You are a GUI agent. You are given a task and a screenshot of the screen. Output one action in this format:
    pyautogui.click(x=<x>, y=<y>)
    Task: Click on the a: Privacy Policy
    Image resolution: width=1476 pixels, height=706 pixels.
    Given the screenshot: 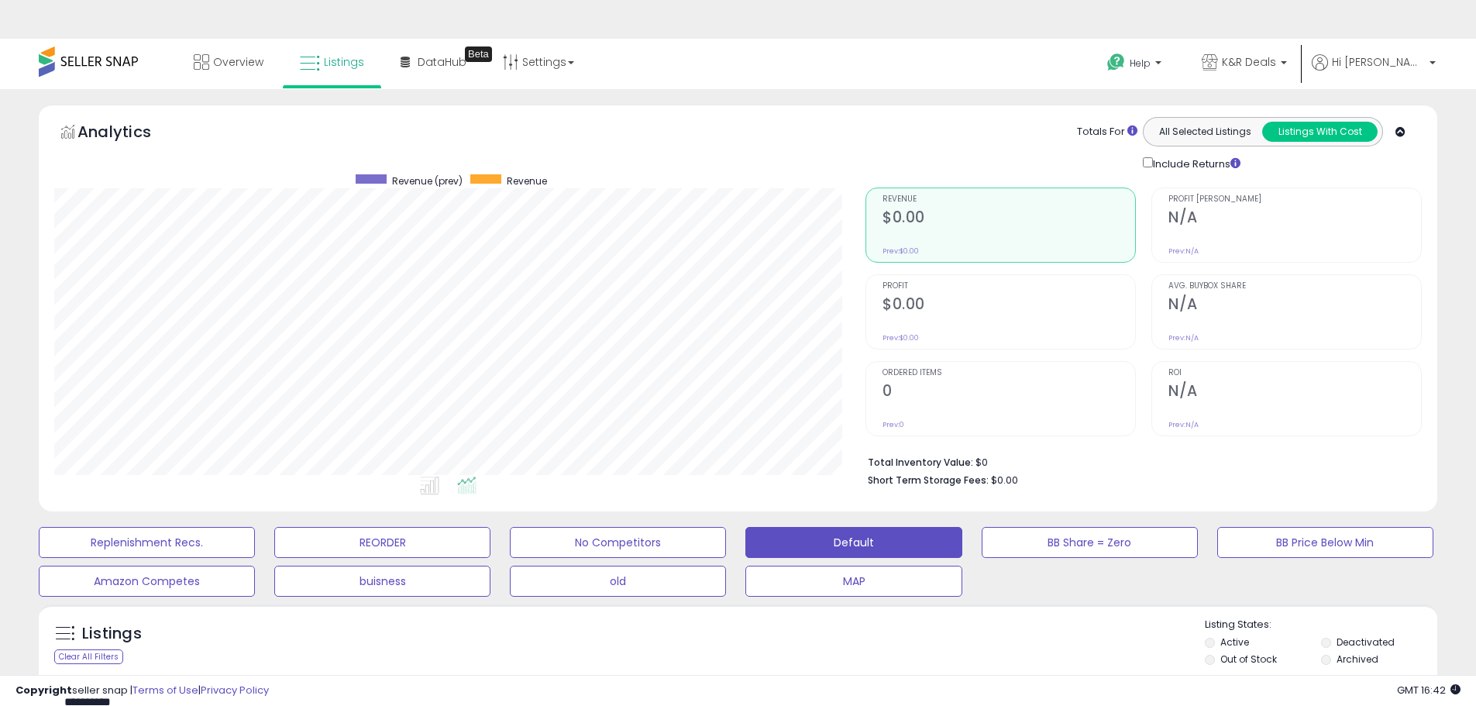 What is the action you would take?
    pyautogui.click(x=235, y=689)
    